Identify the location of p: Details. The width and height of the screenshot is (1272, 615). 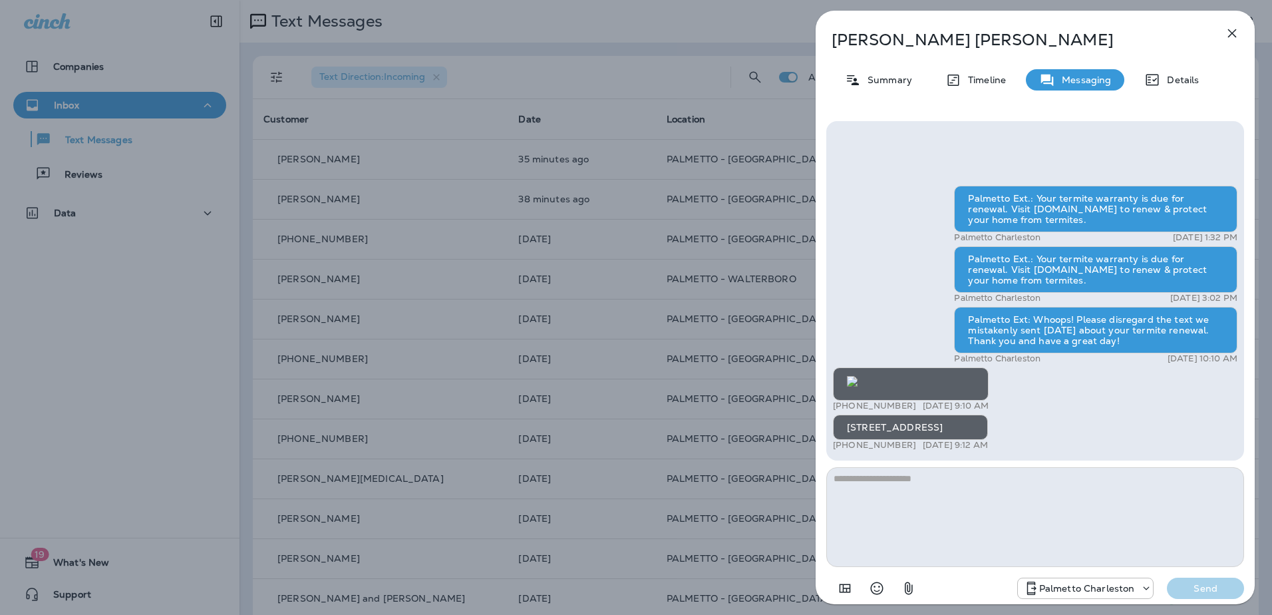
(1180, 80).